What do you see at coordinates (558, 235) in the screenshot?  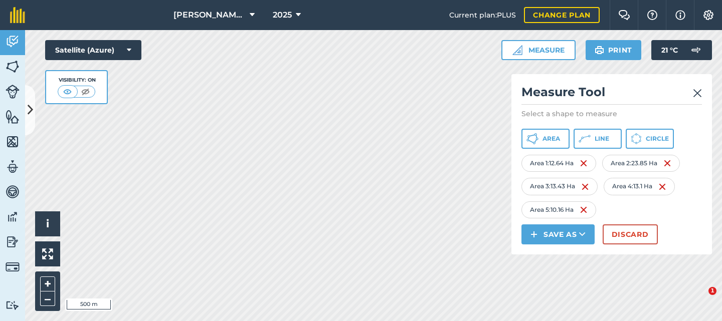 I see `button: Save as` at bounding box center [558, 235].